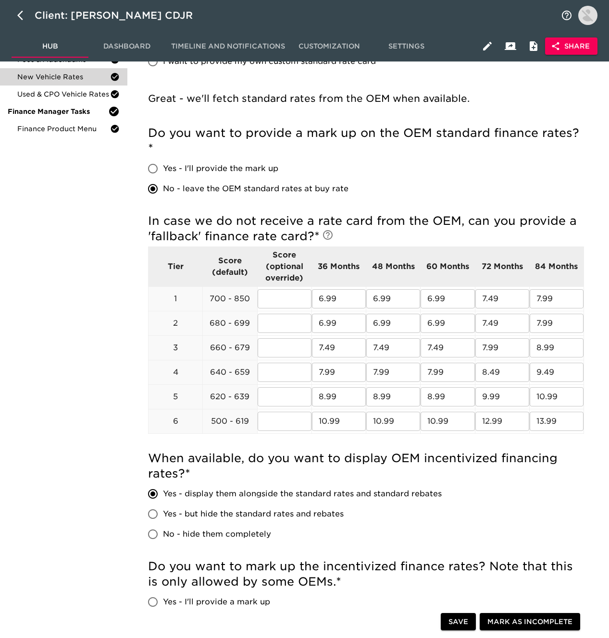 This screenshot has width=609, height=638. I want to click on button: Client View, so click(510, 46).